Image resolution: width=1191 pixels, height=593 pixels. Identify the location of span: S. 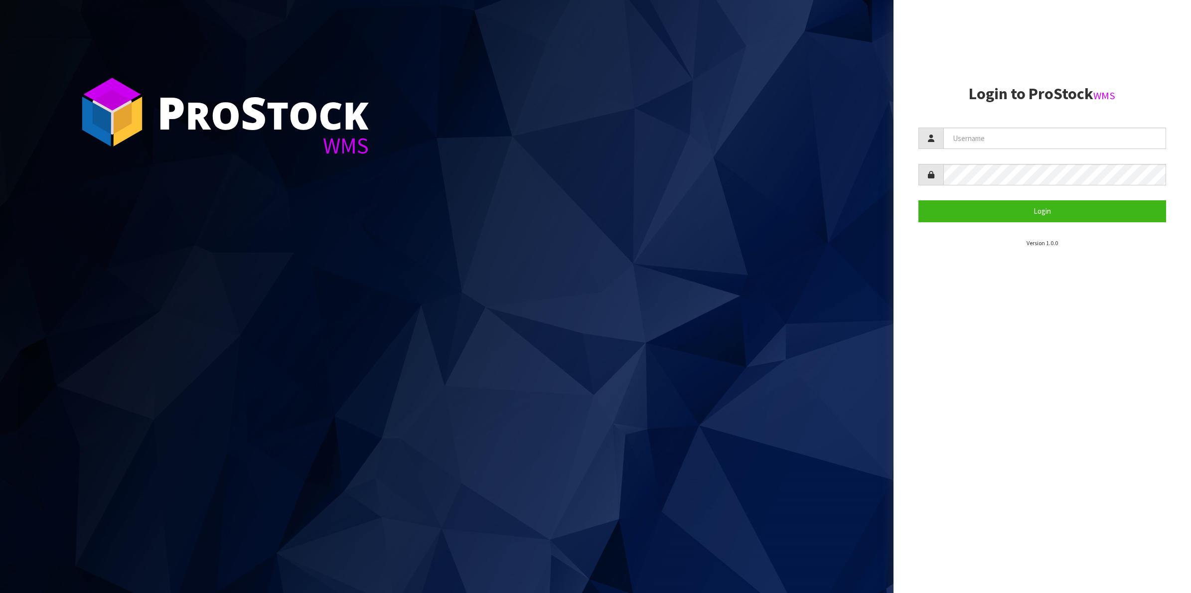
(254, 112).